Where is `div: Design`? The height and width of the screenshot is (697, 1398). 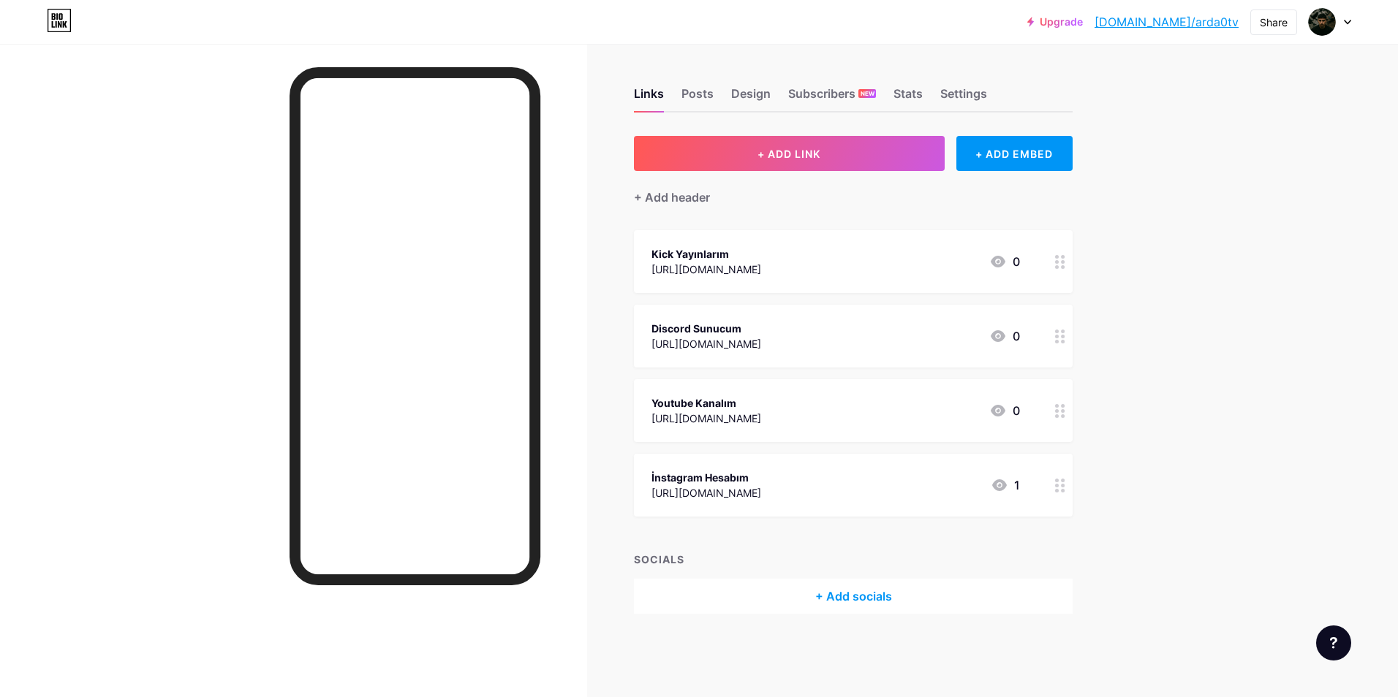 div: Design is located at coordinates (751, 98).